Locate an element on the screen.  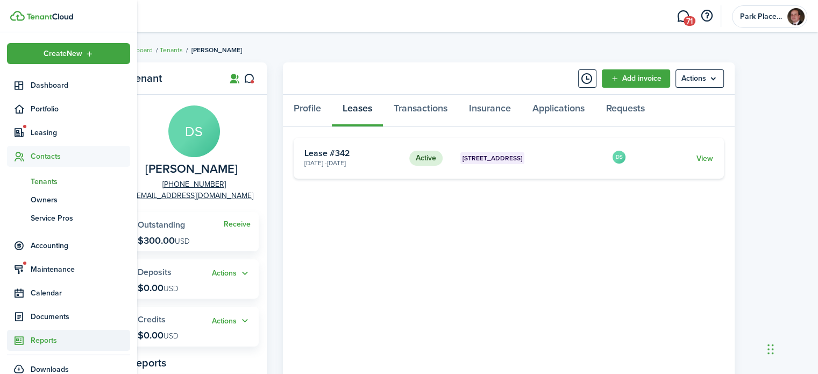
span: Maintenance is located at coordinates (80, 269).